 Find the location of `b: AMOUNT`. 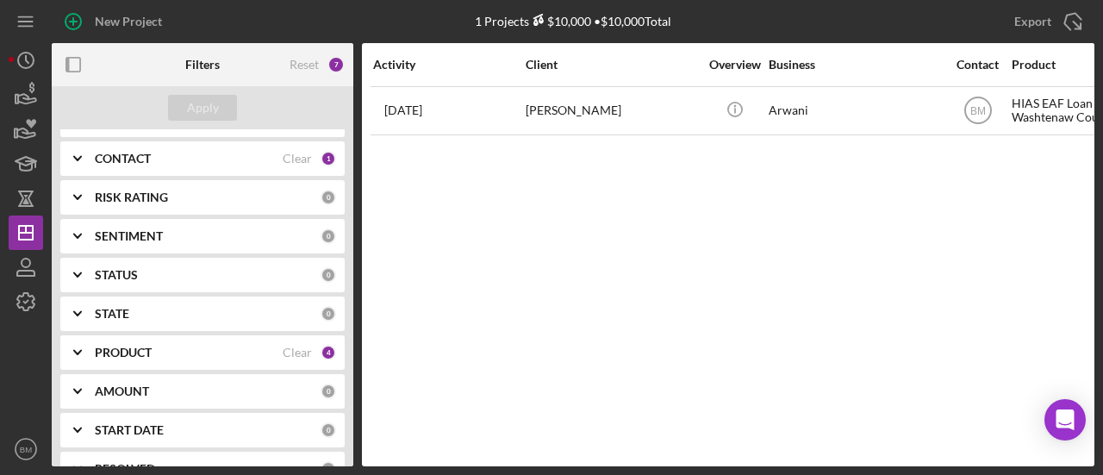

b: AMOUNT is located at coordinates (121, 391).